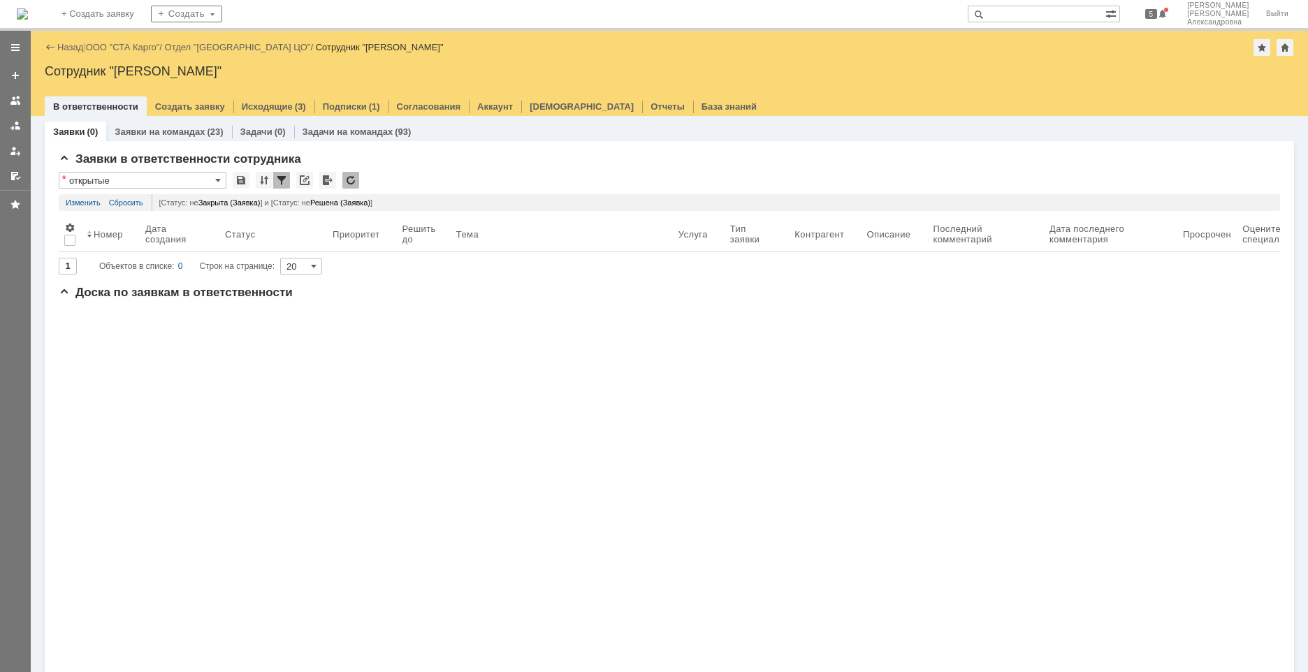 The width and height of the screenshot is (1308, 672). What do you see at coordinates (1262, 48) in the screenshot?
I see `div: Добавить в избранное` at bounding box center [1262, 48].